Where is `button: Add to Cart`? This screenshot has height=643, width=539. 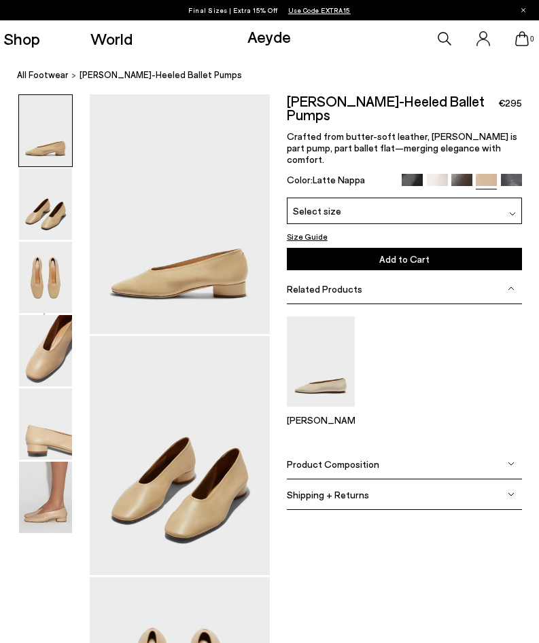
button: Add to Cart is located at coordinates (404, 259).